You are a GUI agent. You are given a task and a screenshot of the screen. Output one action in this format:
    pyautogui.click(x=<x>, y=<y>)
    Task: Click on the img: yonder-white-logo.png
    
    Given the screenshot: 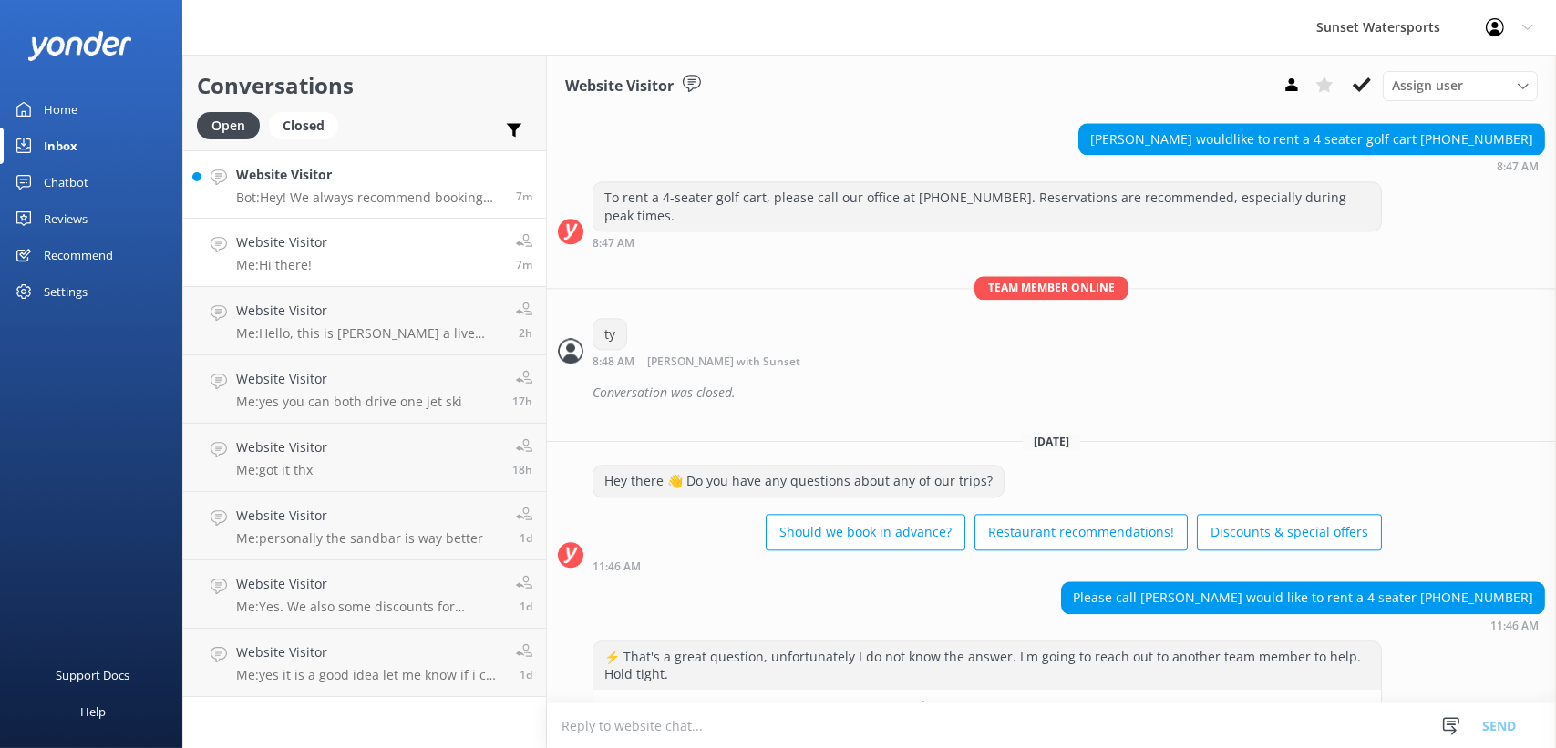 What is the action you would take?
    pyautogui.click(x=79, y=46)
    